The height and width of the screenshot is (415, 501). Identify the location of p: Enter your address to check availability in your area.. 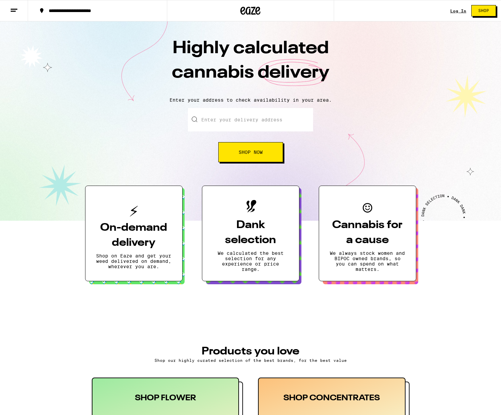
(251, 100).